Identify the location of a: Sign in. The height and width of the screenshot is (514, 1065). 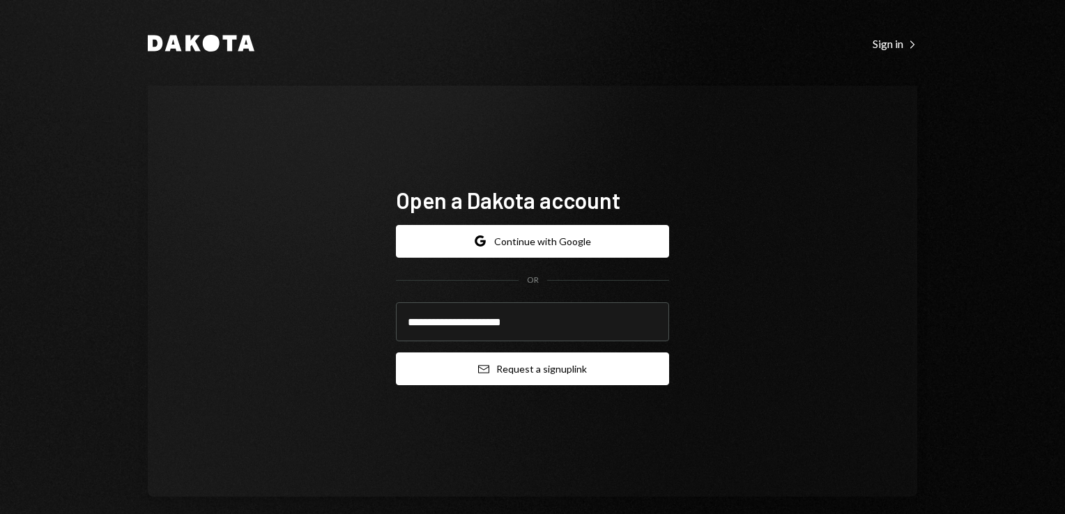
(895, 43).